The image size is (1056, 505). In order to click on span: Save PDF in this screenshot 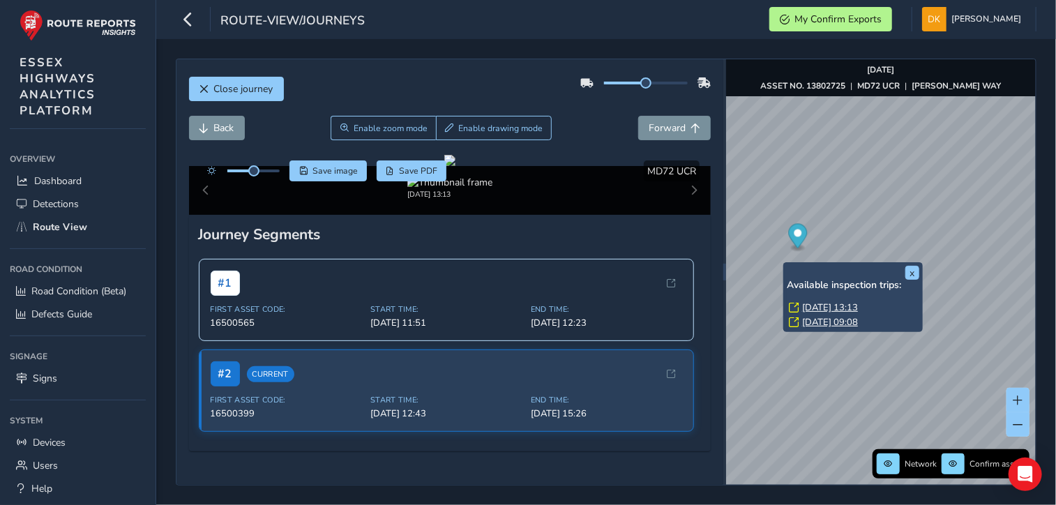, I will do `click(418, 171)`.